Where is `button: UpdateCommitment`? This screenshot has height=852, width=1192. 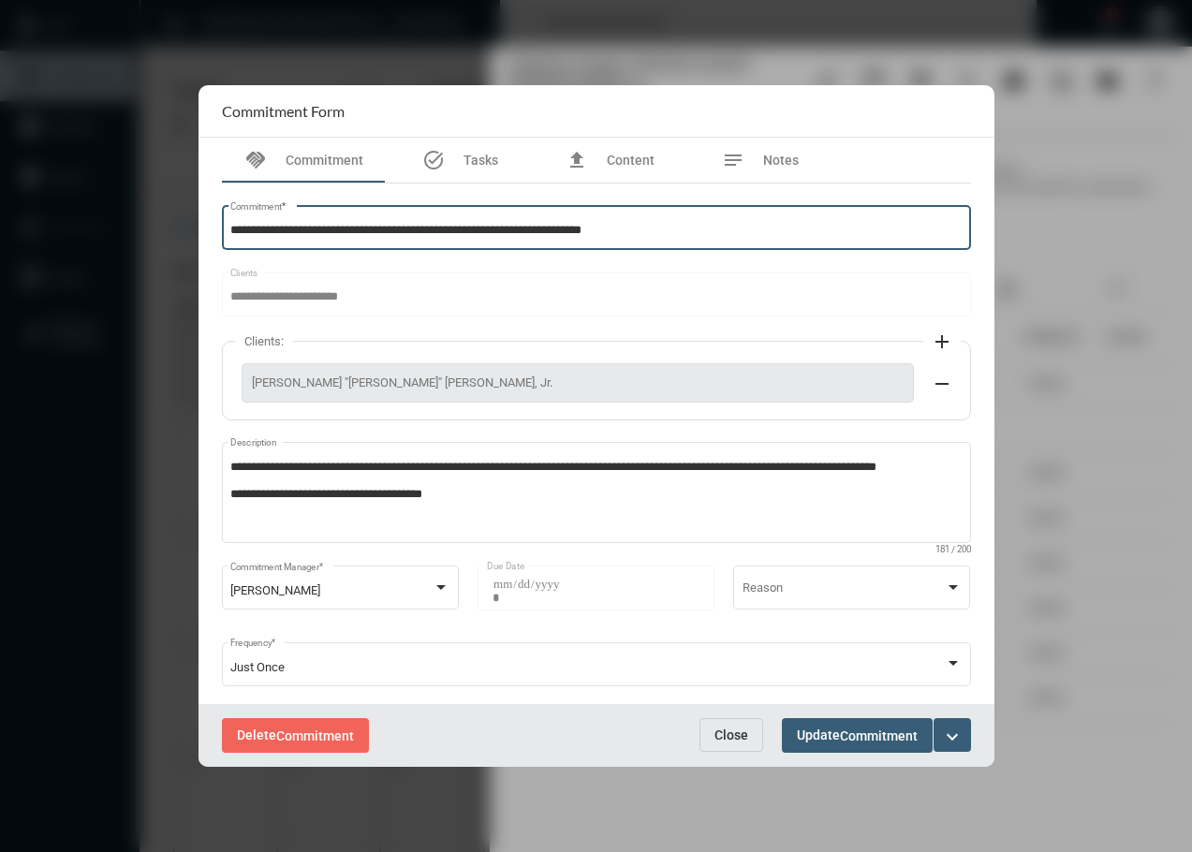
button: UpdateCommitment is located at coordinates (857, 735).